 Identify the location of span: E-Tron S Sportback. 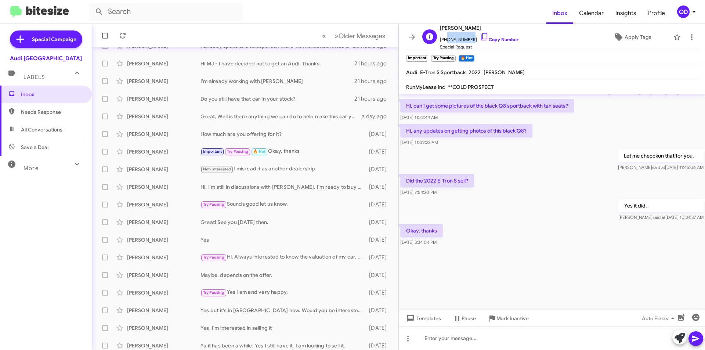
(443, 72).